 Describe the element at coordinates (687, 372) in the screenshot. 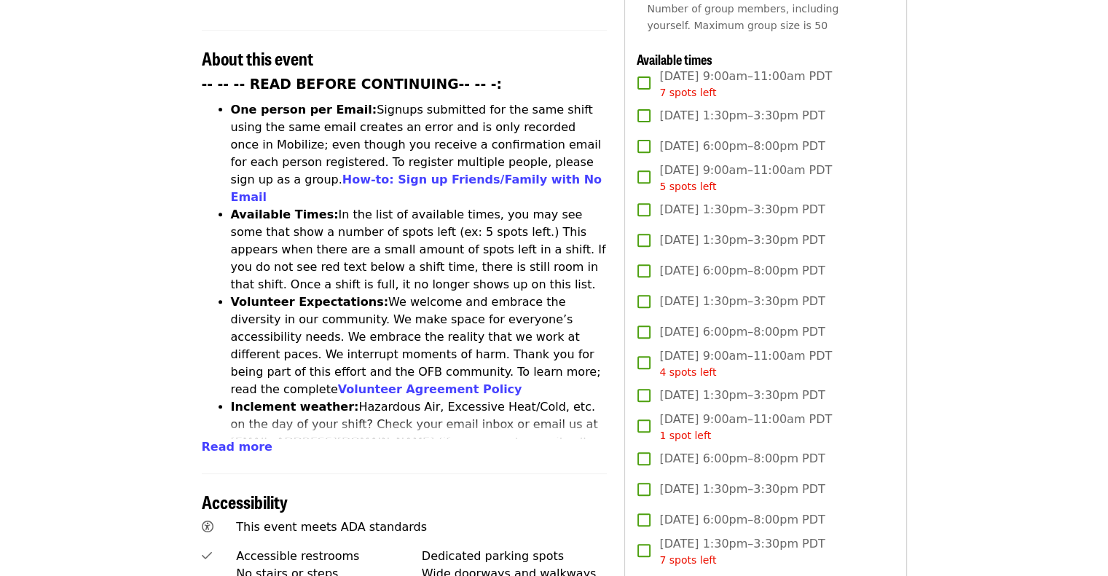

I see `span: 4 spots left` at that location.